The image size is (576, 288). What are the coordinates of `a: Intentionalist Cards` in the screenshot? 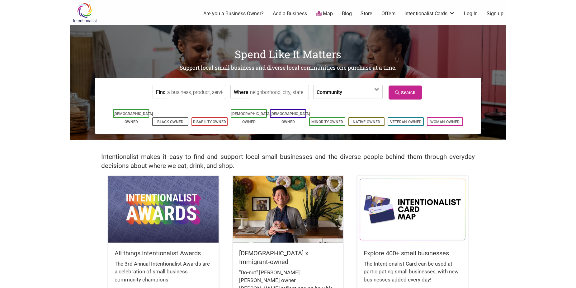 It's located at (430, 14).